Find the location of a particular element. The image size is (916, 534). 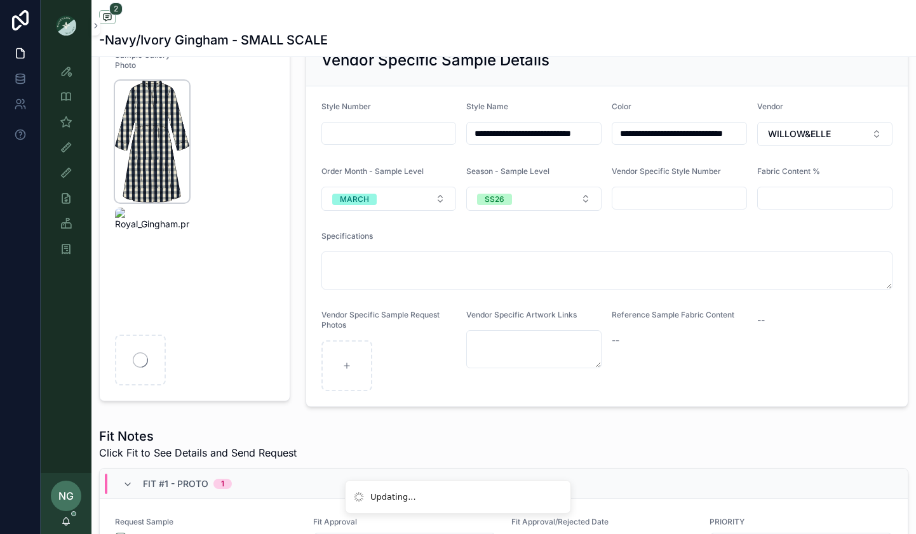

div: MARCH is located at coordinates (354, 199).